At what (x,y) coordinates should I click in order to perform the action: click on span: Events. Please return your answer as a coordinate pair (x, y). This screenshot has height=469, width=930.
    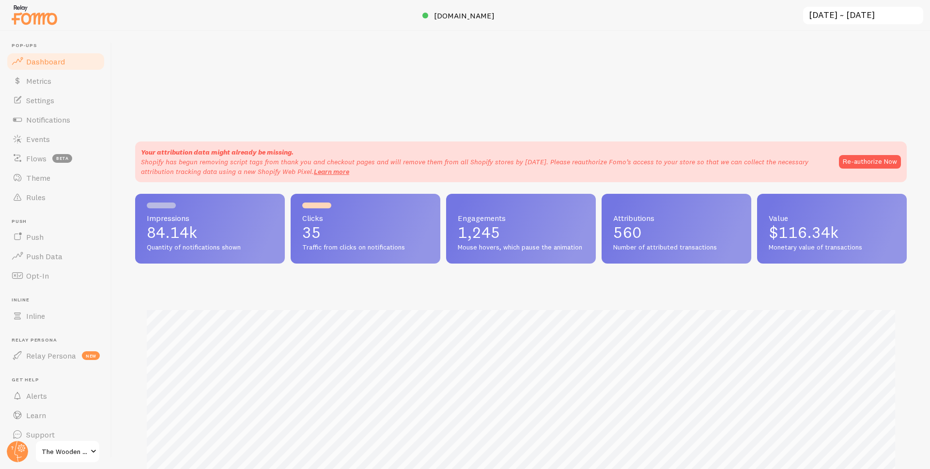
    Looking at the image, I should click on (38, 139).